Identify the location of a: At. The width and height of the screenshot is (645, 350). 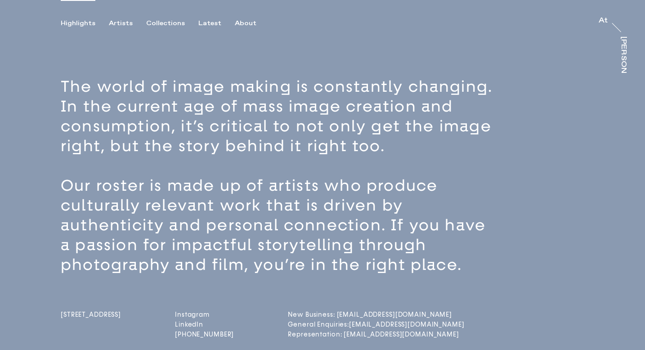
(603, 22).